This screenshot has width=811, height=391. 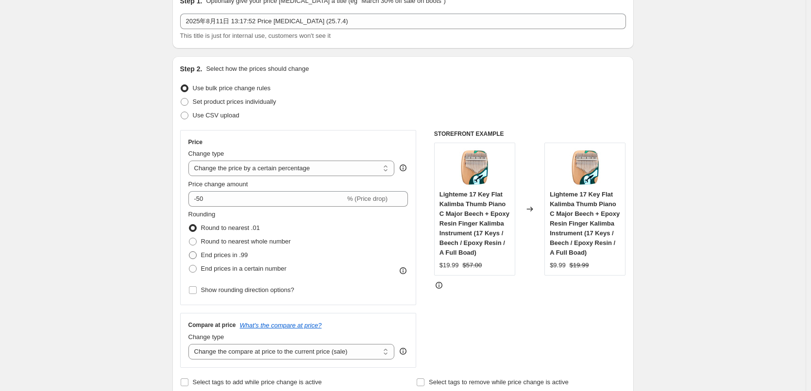 What do you see at coordinates (212, 325) in the screenshot?
I see `h3: Compare at price` at bounding box center [212, 325].